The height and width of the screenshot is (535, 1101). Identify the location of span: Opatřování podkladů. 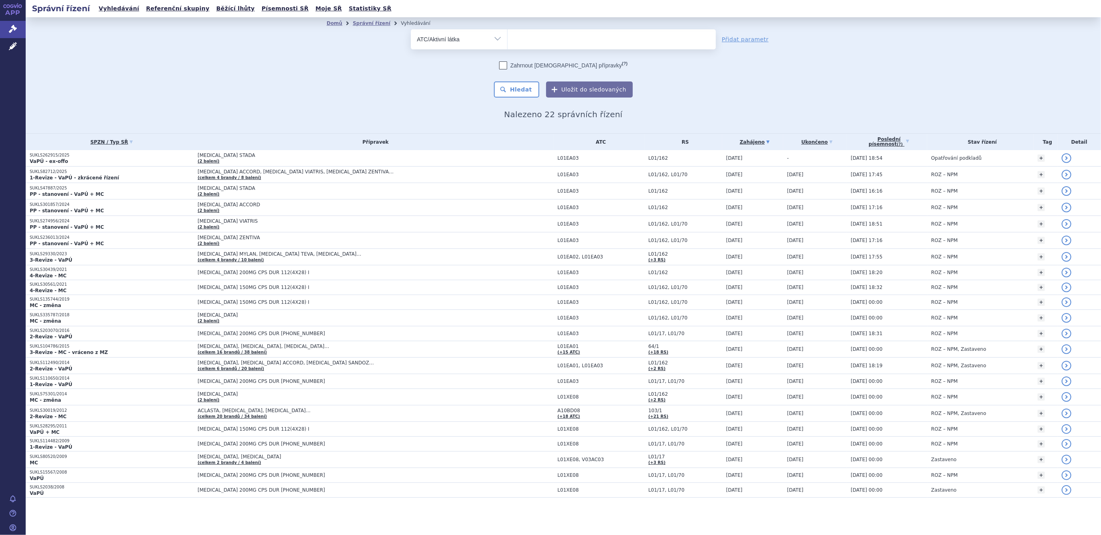
(956, 158).